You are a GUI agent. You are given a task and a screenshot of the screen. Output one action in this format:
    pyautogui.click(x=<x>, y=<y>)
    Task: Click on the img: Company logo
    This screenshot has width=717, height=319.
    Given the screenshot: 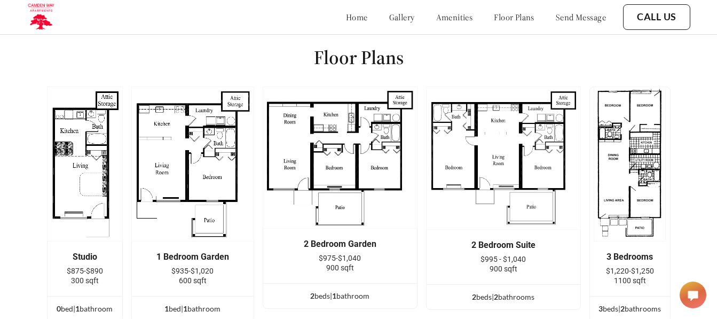 What is the action you would take?
    pyautogui.click(x=41, y=17)
    